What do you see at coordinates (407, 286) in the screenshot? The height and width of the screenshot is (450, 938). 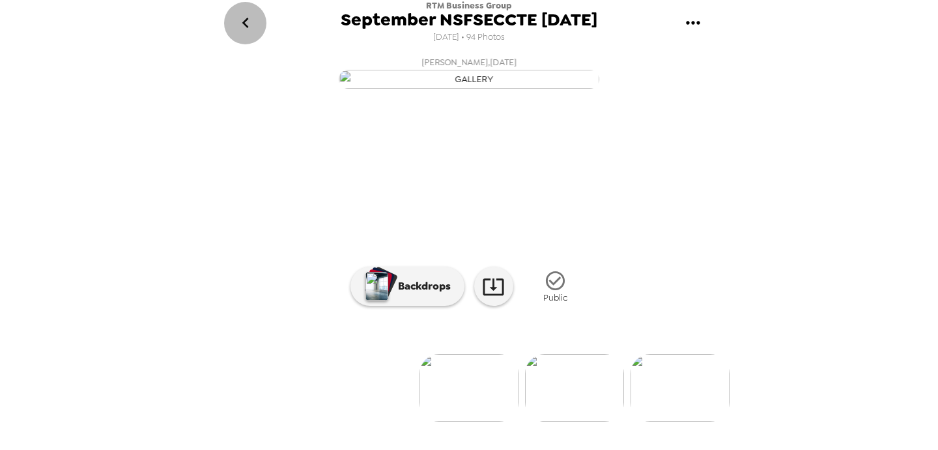 I see `button: Backdrops` at bounding box center [407, 286].